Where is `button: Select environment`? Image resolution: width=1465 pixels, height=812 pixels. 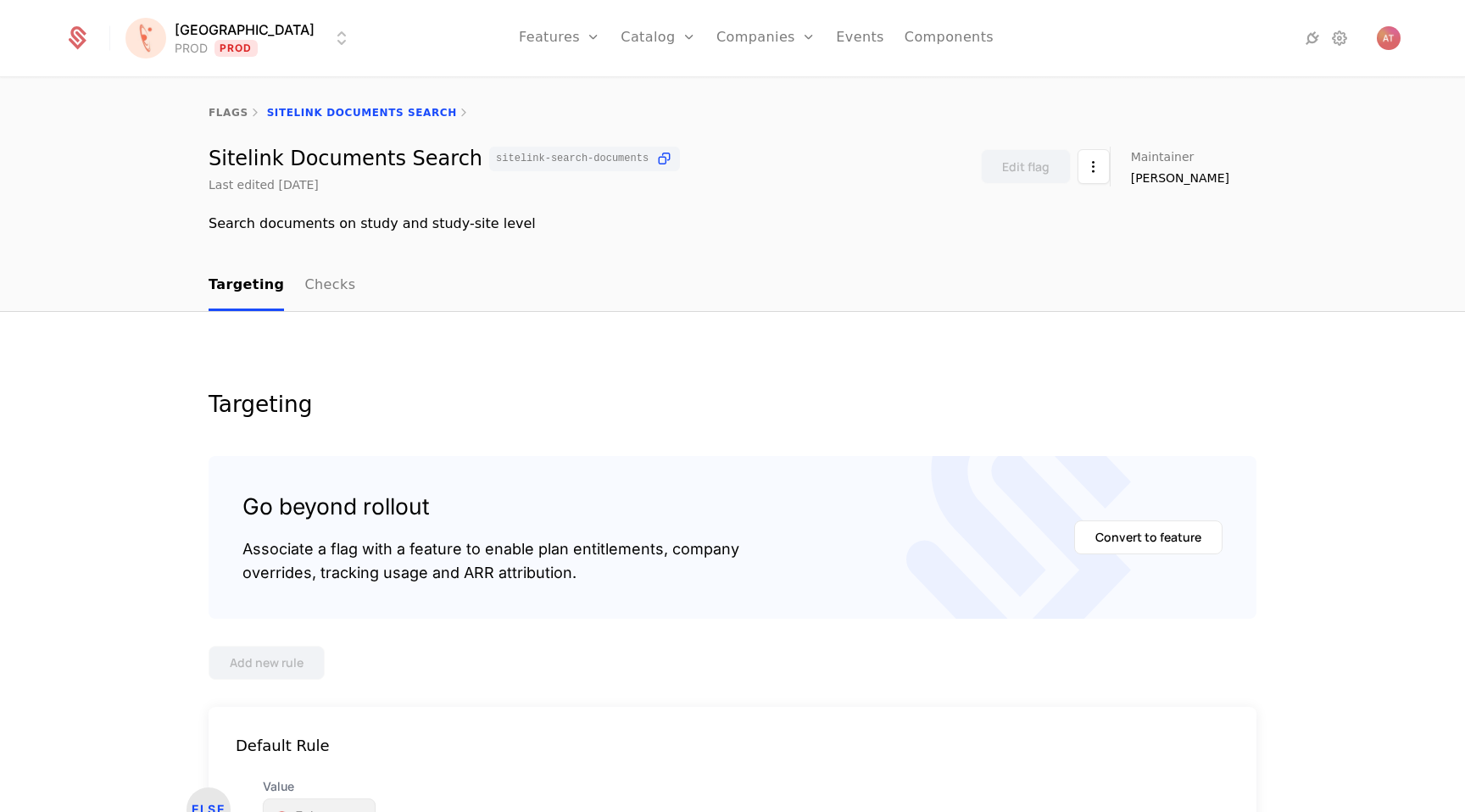
button: Select environment is located at coordinates (241, 38).